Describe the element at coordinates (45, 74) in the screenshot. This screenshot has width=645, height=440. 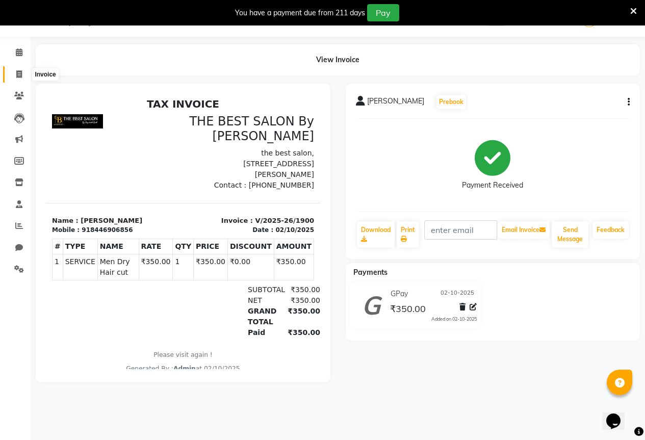
I see `div: Invoice` at that location.